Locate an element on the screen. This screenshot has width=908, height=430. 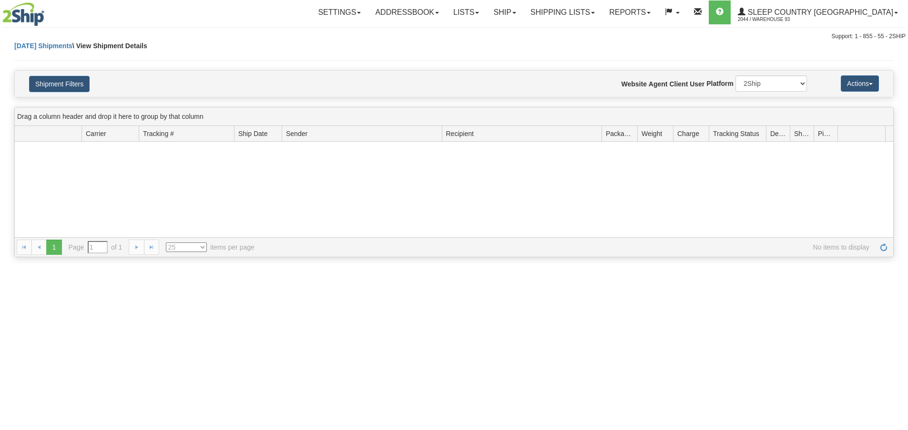
span: Charge is located at coordinates (688, 133).